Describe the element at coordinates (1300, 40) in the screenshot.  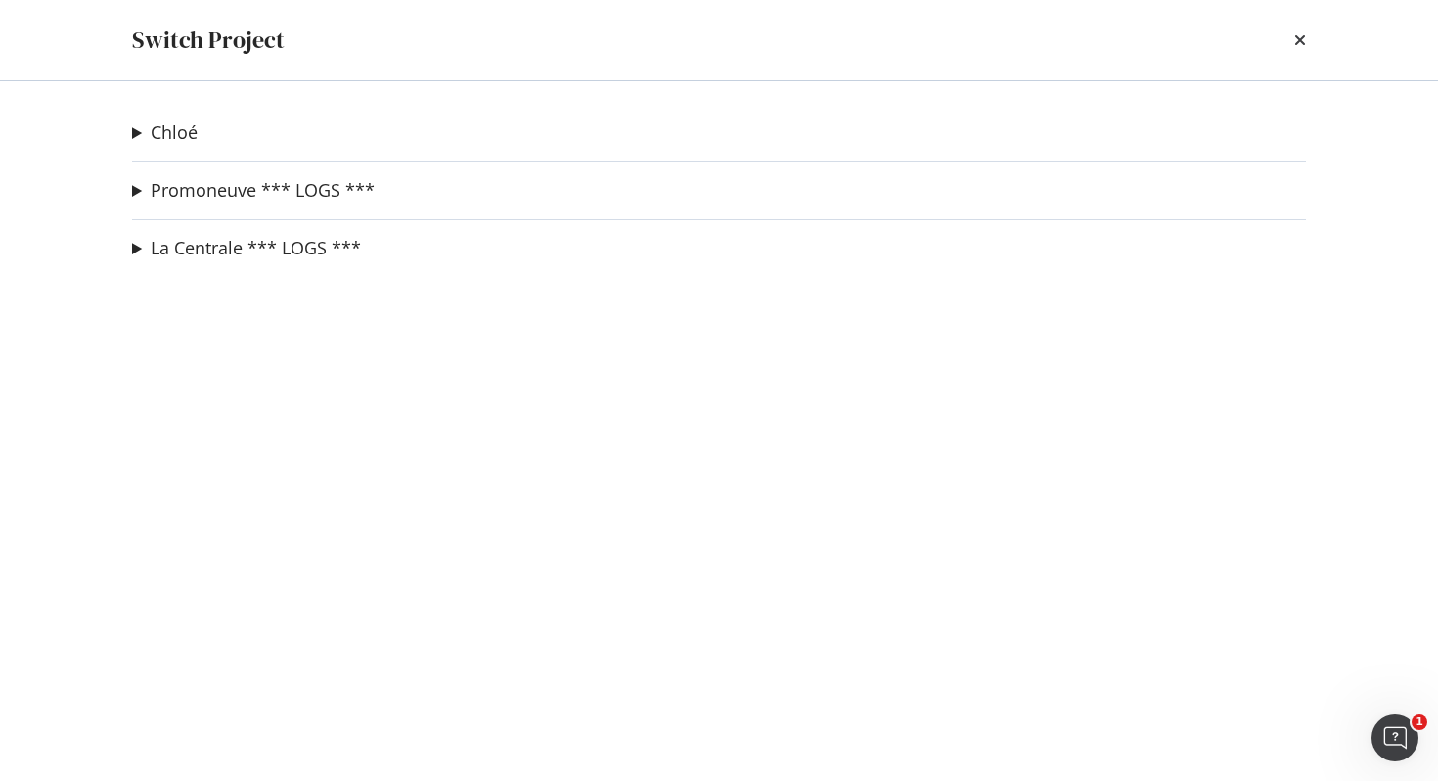
I see `div: times` at that location.